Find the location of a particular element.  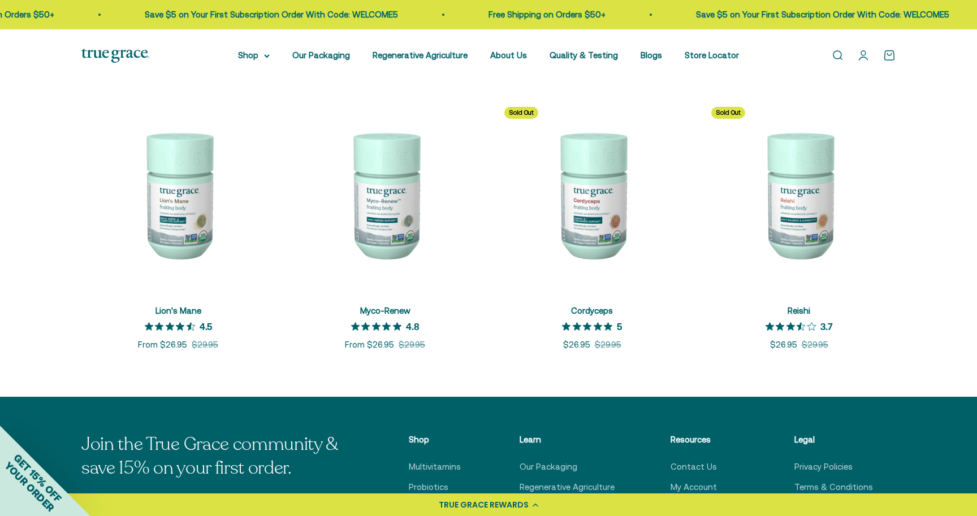

p: Legal is located at coordinates (833, 440).